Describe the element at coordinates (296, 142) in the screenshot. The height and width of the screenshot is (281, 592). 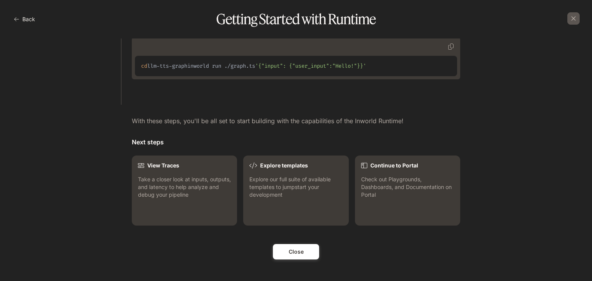
I see `h5: Next steps` at that location.